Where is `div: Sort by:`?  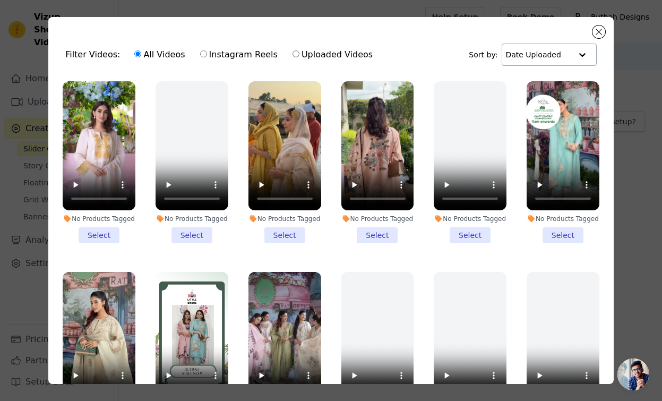 div: Sort by: is located at coordinates (533, 55).